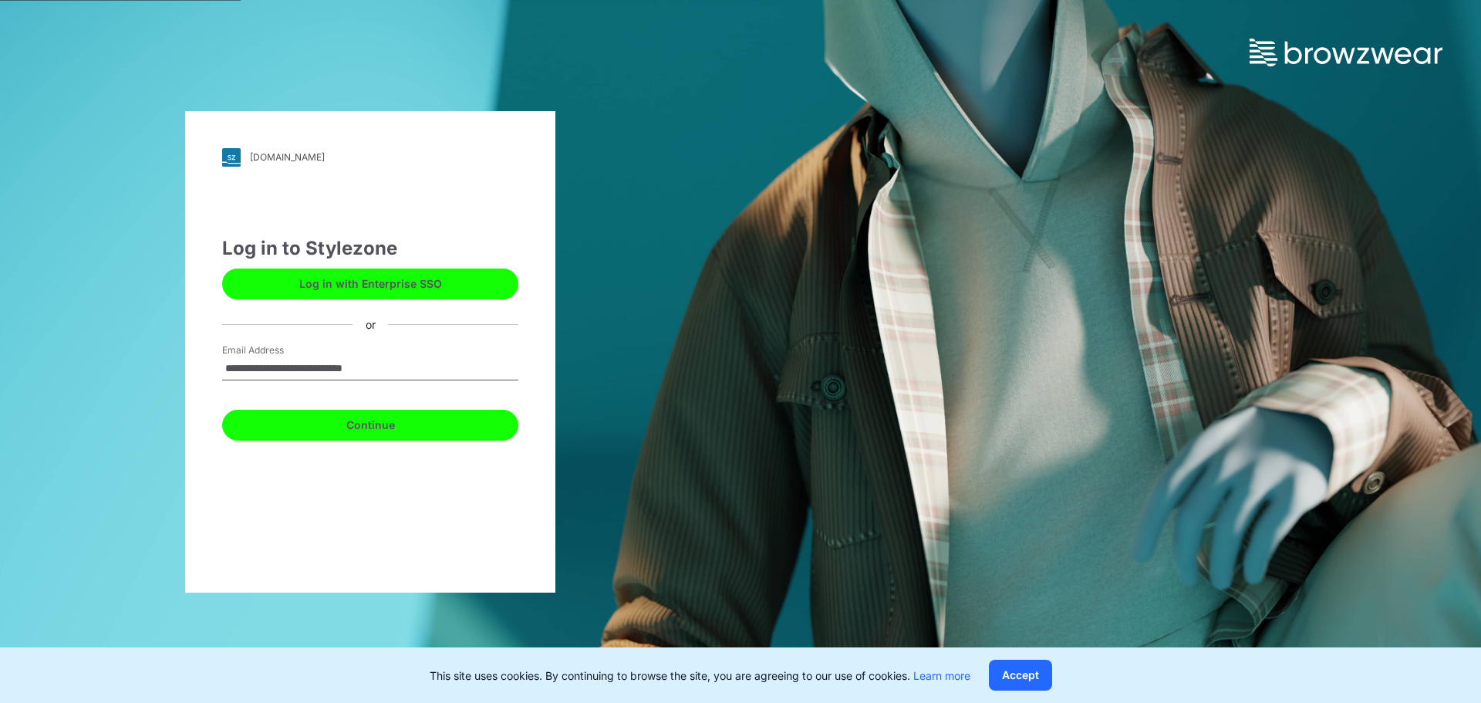  I want to click on p: This site uses cookies. By continuing to browse the site, you are agreeing to our use of cookies., so click(700, 675).